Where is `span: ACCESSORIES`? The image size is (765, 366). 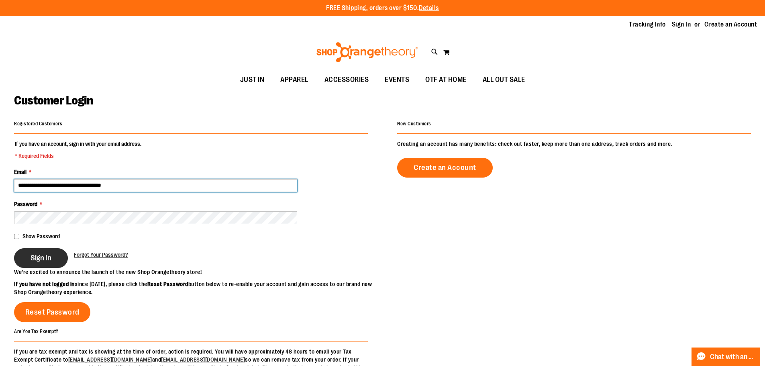
span: ACCESSORIES is located at coordinates (347, 80).